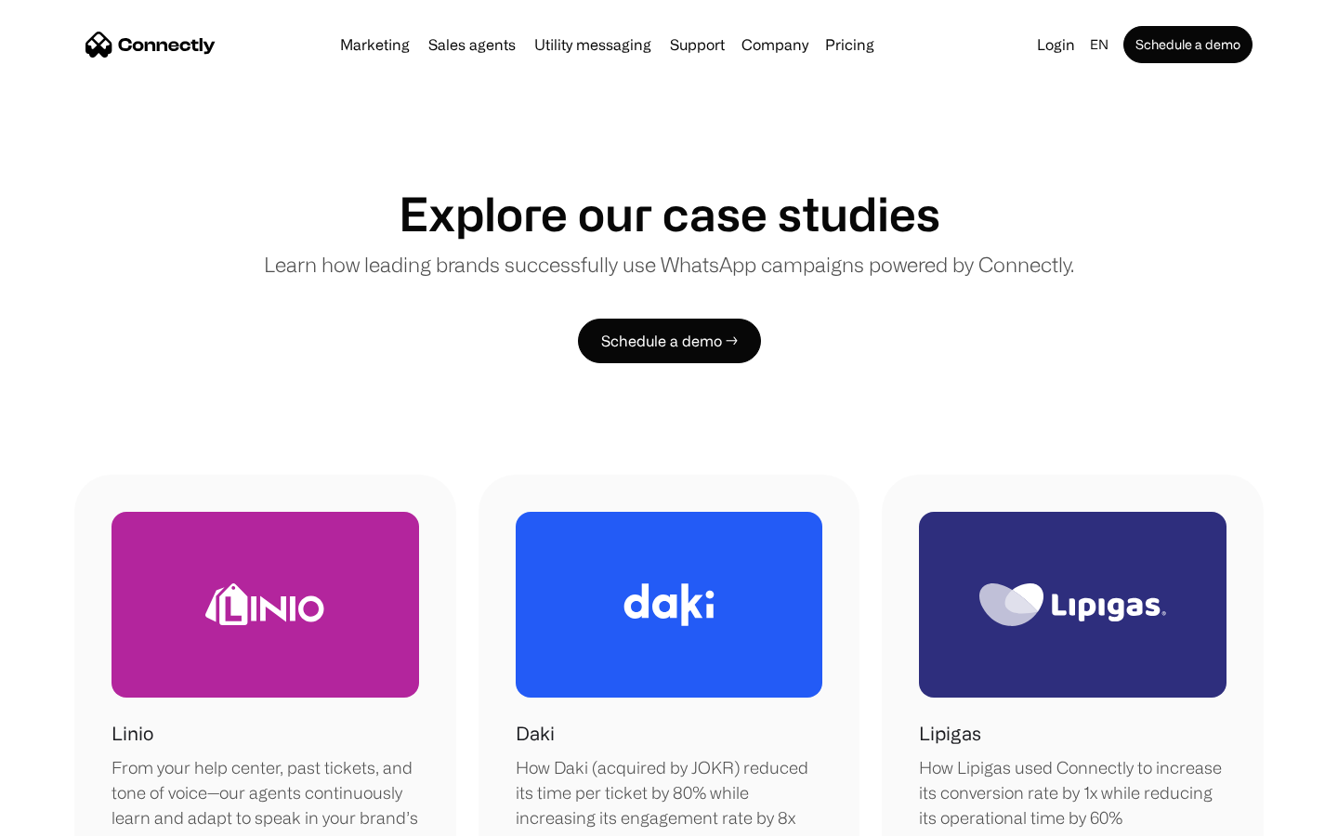  I want to click on div: Company, so click(775, 45).